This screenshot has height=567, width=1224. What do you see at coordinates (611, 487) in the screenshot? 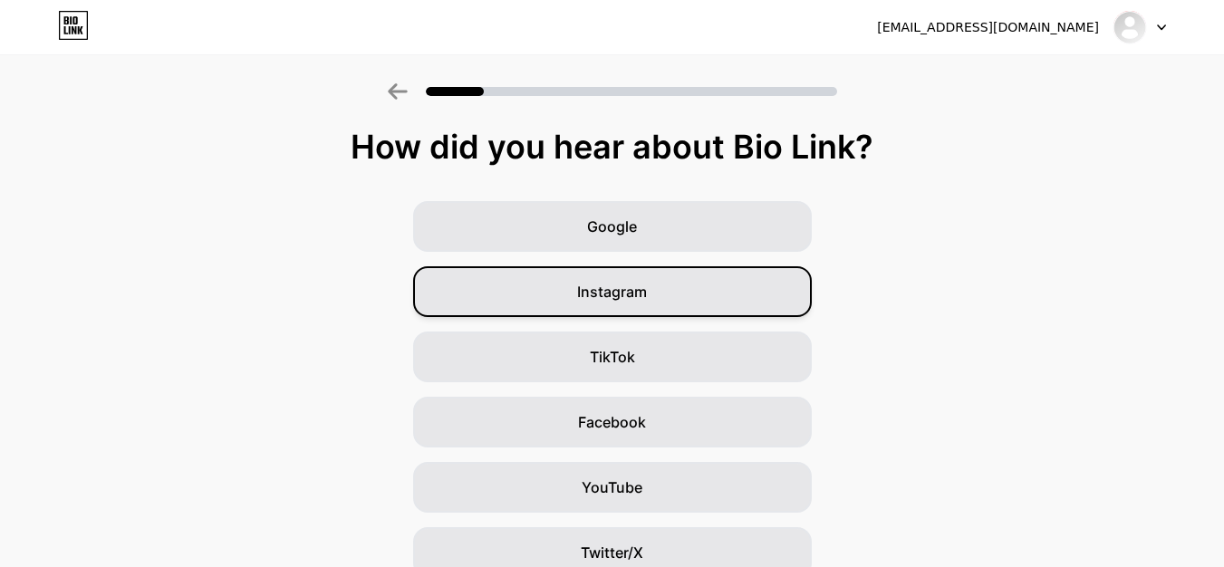
I see `span: YouTube` at bounding box center [611, 487].